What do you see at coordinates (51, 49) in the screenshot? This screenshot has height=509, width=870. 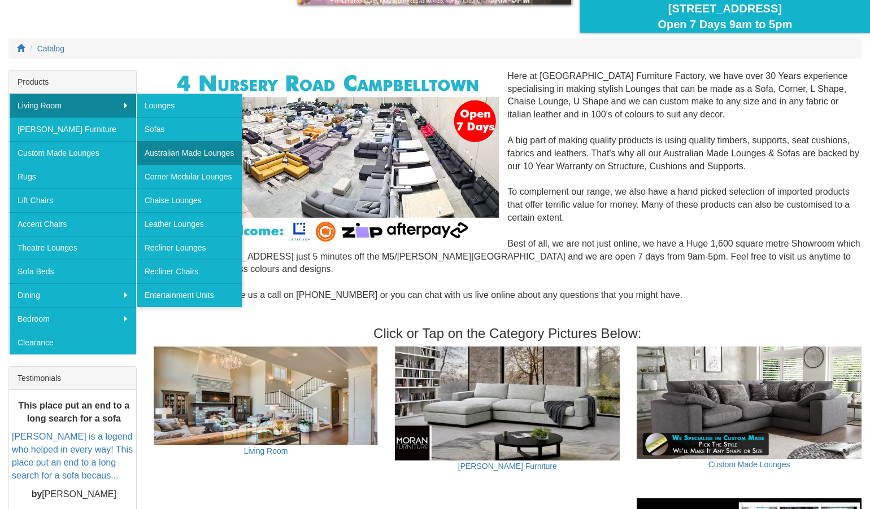 I see `a: Catalog` at bounding box center [51, 49].